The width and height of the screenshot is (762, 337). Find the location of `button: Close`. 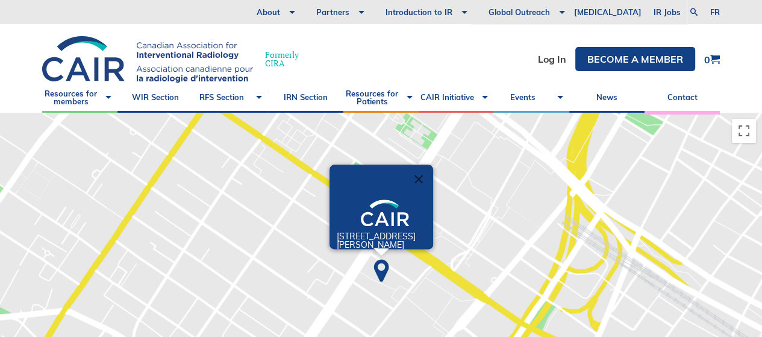

button: Close is located at coordinates (419, 179).